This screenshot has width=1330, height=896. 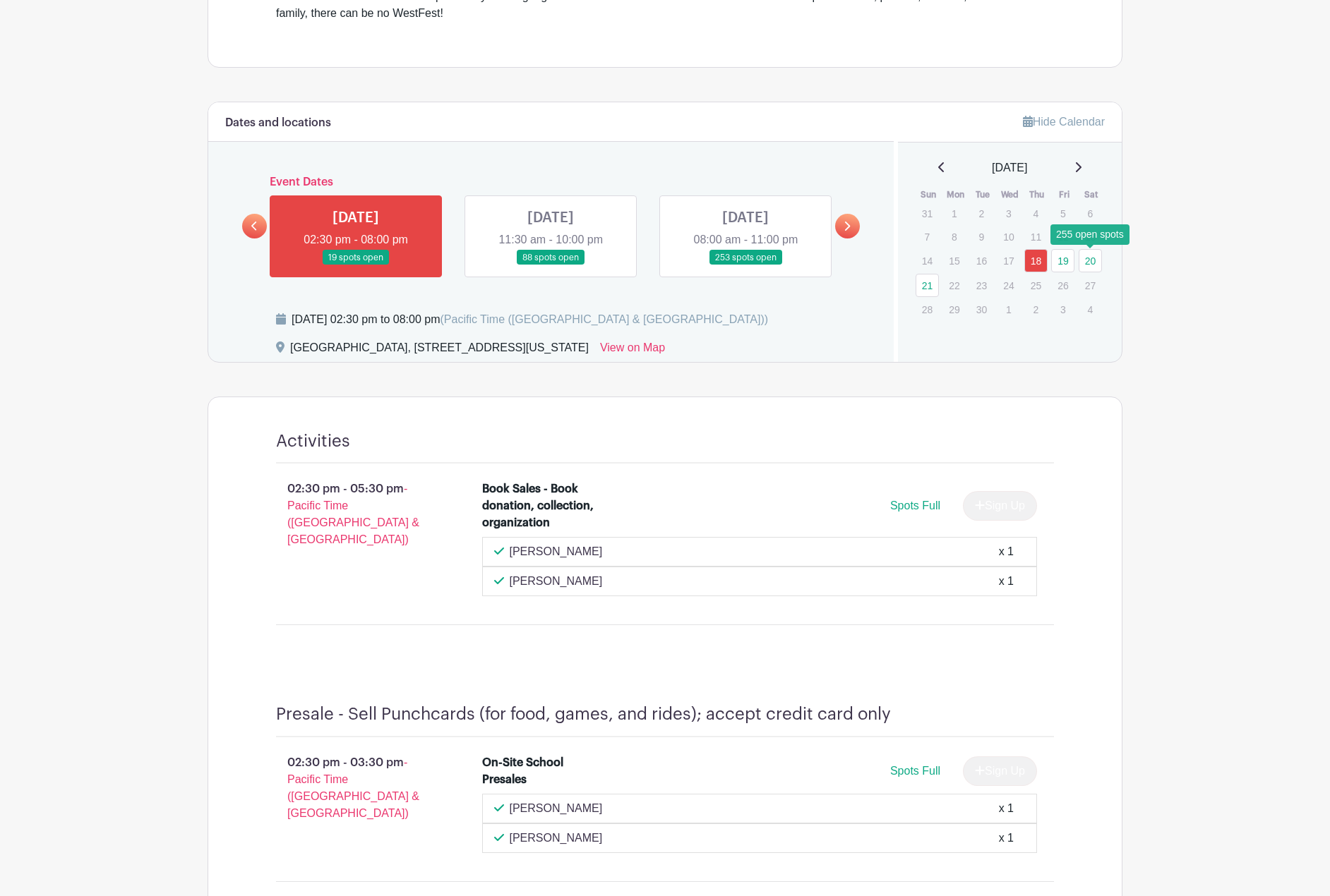 What do you see at coordinates (1036, 285) in the screenshot?
I see `p: 25` at bounding box center [1036, 285].